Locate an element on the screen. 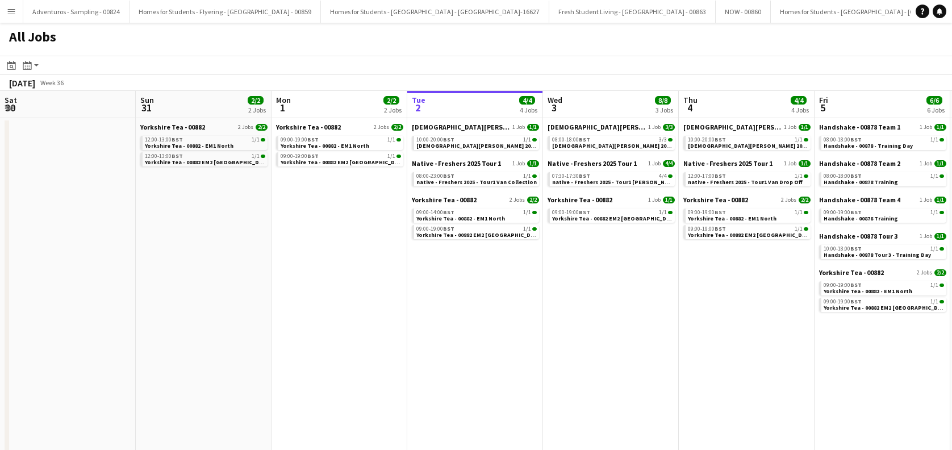 This screenshot has width=952, height=450. button: NOW - 00860 is located at coordinates (743, 11).